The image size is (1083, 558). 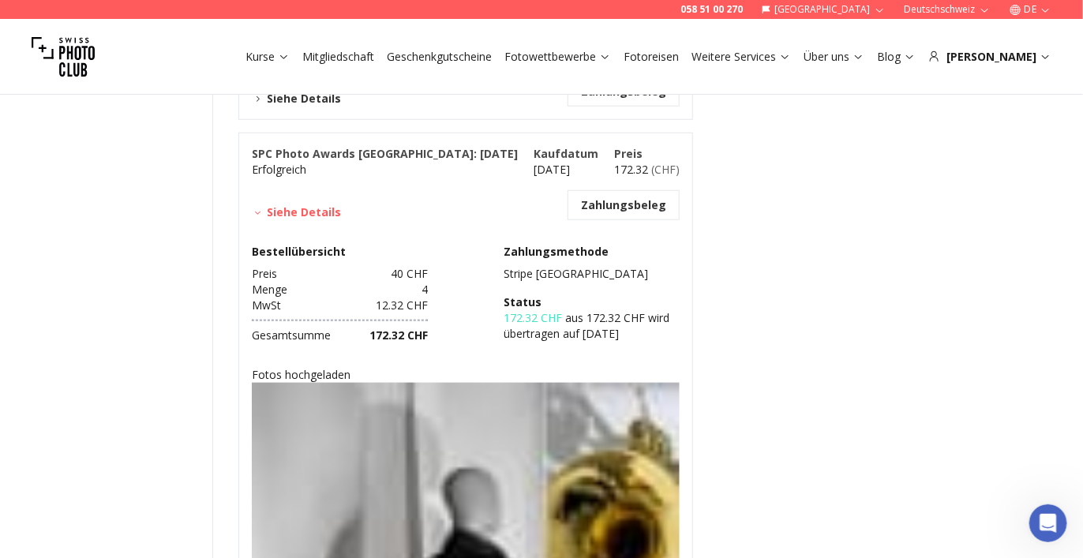 What do you see at coordinates (533, 317) in the screenshot?
I see `span: 172.32 CHF` at bounding box center [533, 317].